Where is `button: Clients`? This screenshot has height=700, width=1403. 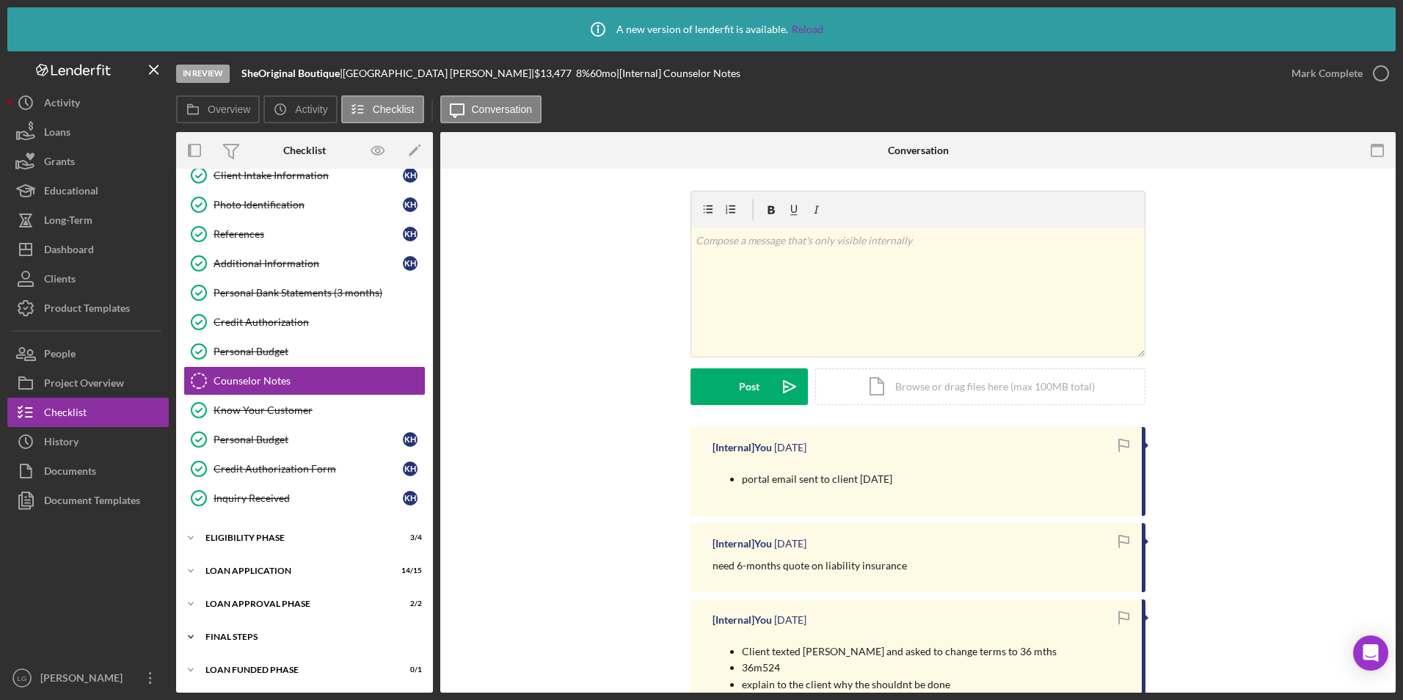 button: Clients is located at coordinates (88, 279).